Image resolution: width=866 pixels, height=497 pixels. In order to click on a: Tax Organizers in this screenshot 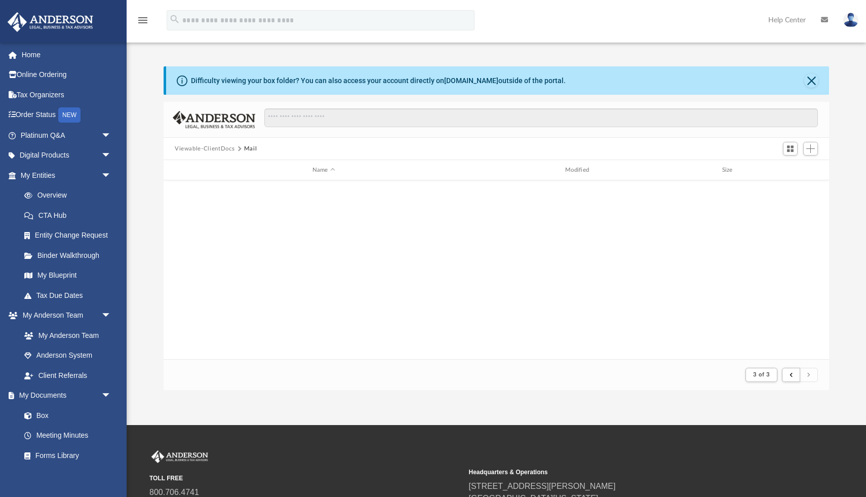, I will do `click(67, 95)`.